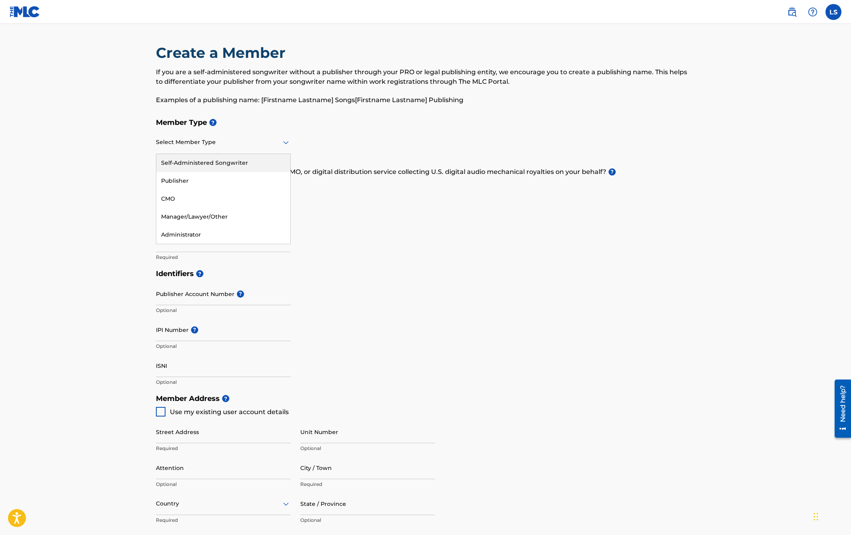  Describe the element at coordinates (816, 516) in the screenshot. I see `div: Drag` at that location.